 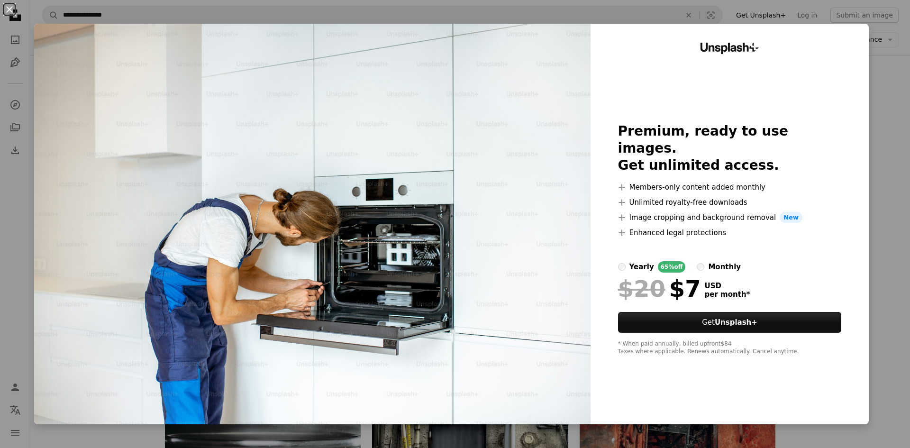 I want to click on input: monthly, so click(x=701, y=267).